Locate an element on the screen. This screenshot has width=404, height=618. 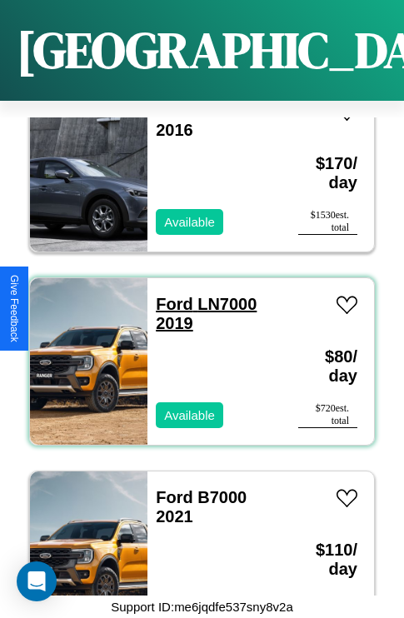
h3: $ 110 / day is located at coordinates (328, 560).